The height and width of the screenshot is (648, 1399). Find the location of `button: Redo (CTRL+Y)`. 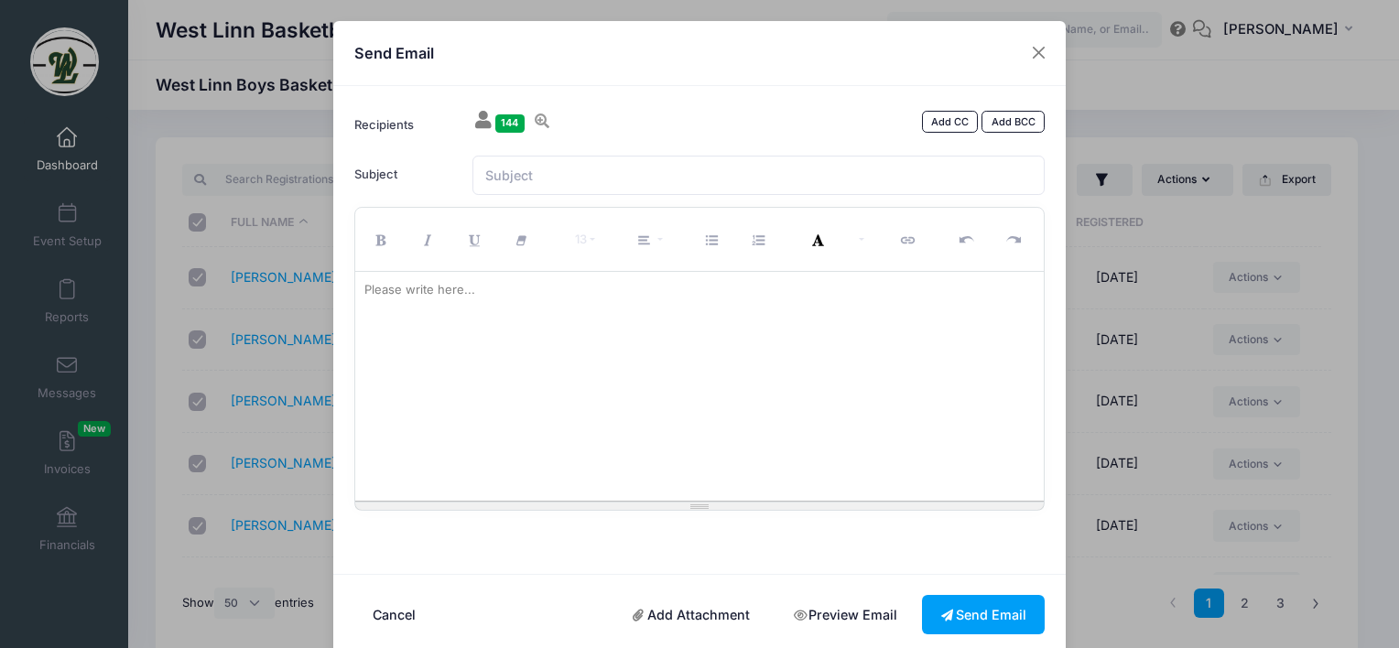

button: Redo (CTRL+Y) is located at coordinates (1016, 239).